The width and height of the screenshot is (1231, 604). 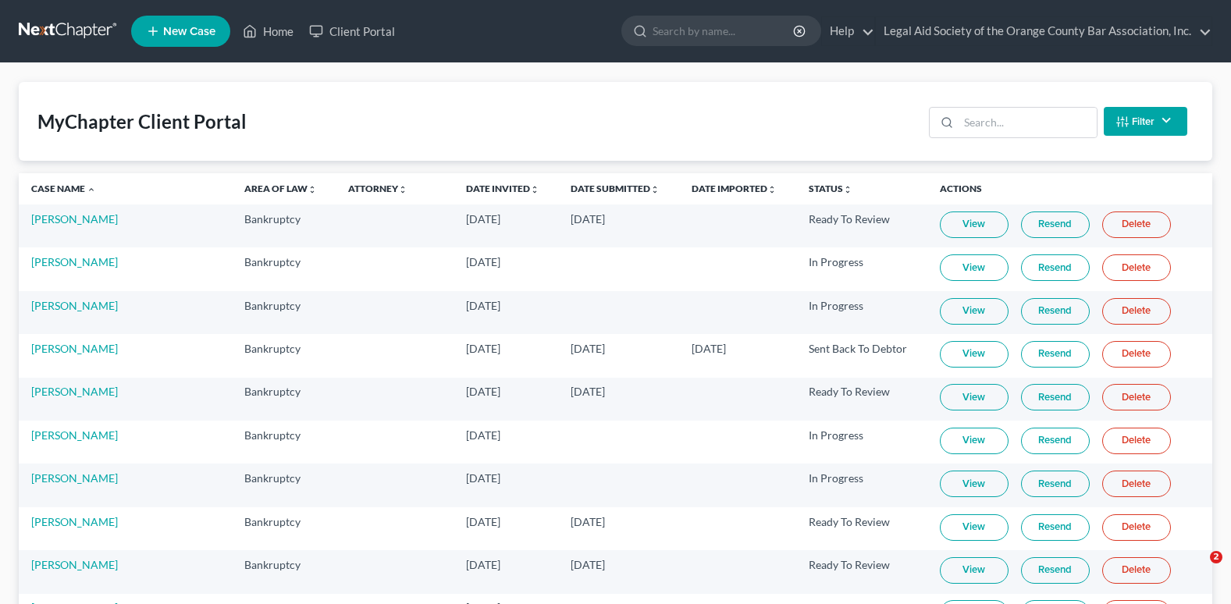 What do you see at coordinates (1216, 557) in the screenshot?
I see `span: 2` at bounding box center [1216, 557].